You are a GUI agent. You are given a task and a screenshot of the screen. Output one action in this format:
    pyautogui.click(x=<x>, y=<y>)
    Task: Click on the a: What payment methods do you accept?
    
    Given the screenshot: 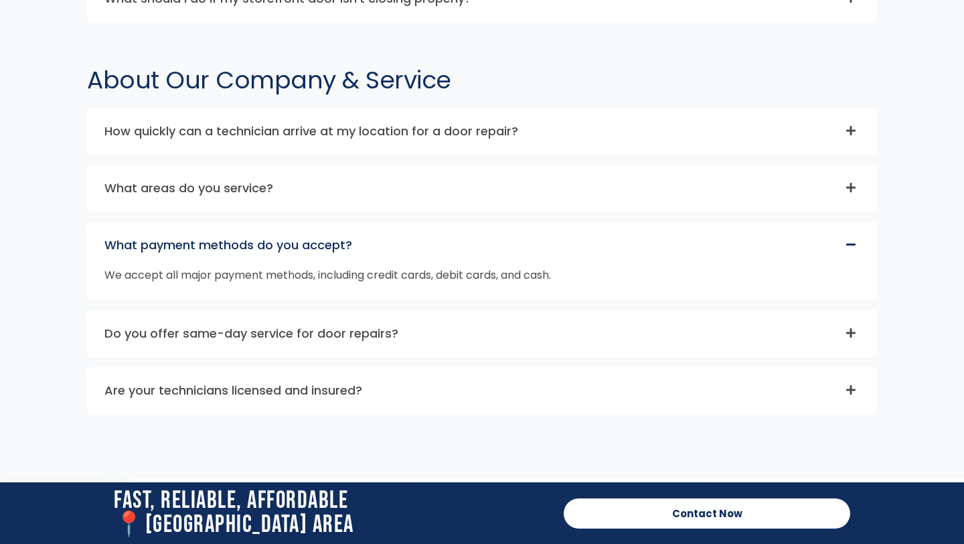 What is the action you would take?
    pyautogui.click(x=228, y=244)
    